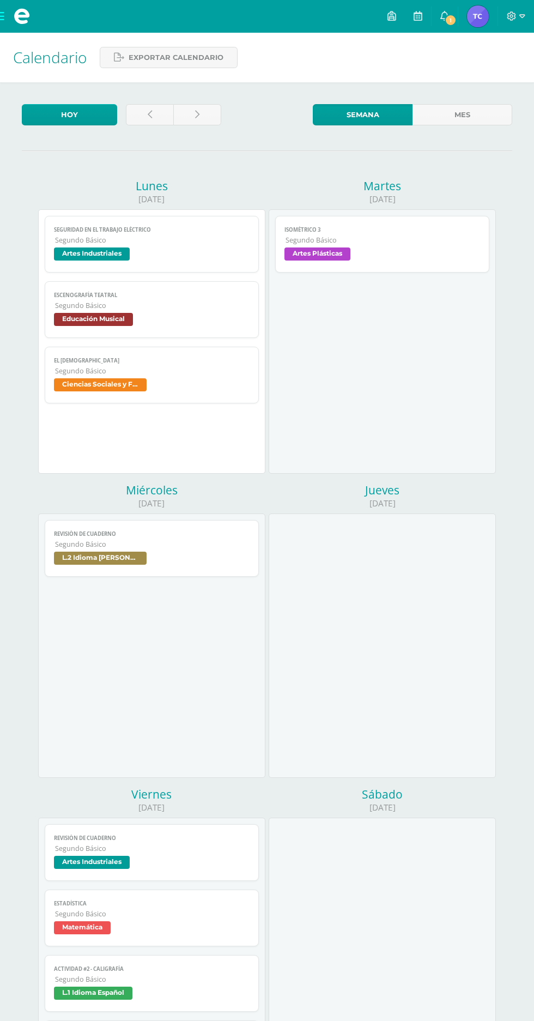 The height and width of the screenshot is (1021, 534). Describe the element at coordinates (168, 57) in the screenshot. I see `a: Exportar calendario` at that location.